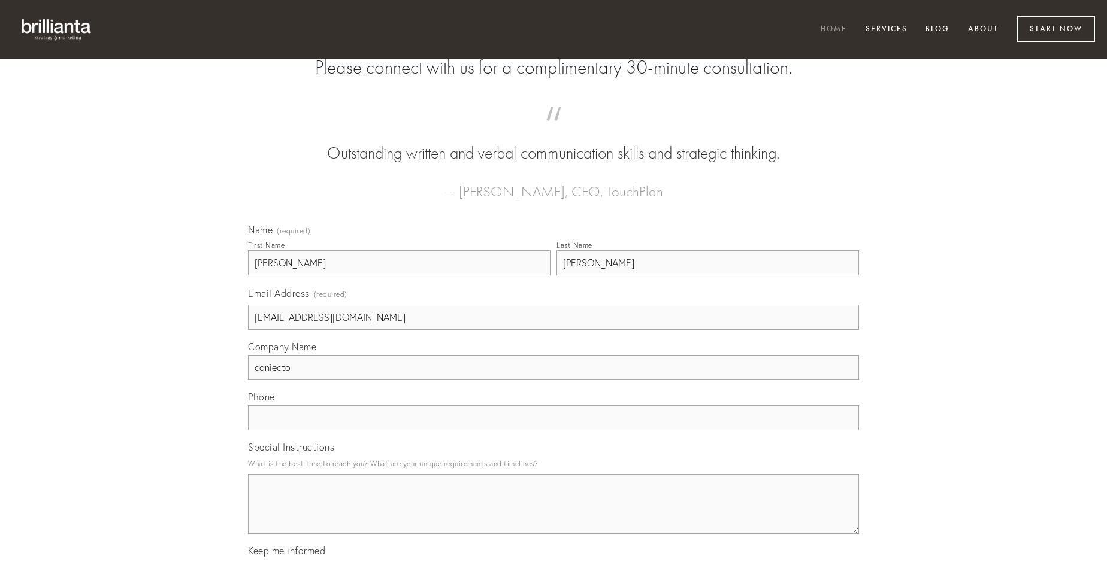  I want to click on a: About, so click(983, 29).